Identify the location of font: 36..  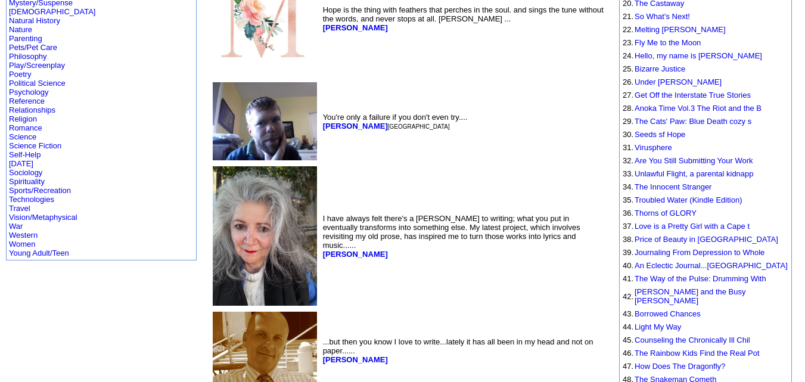
(628, 213).